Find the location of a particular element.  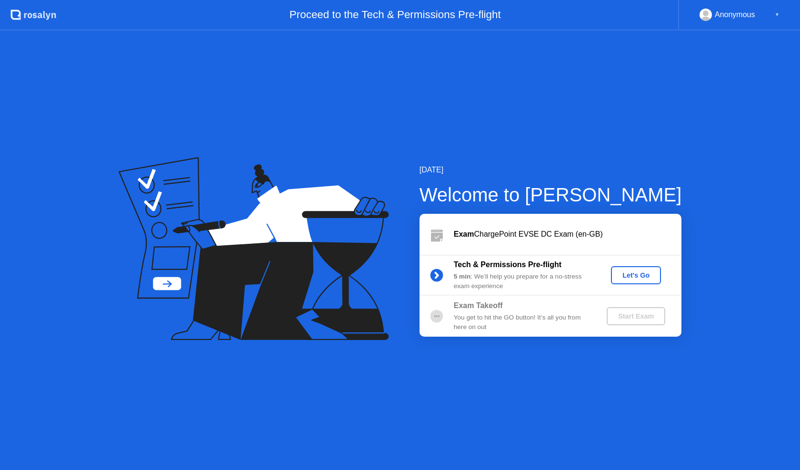

b: Tech & Permissions Pre-flight is located at coordinates (508, 264).